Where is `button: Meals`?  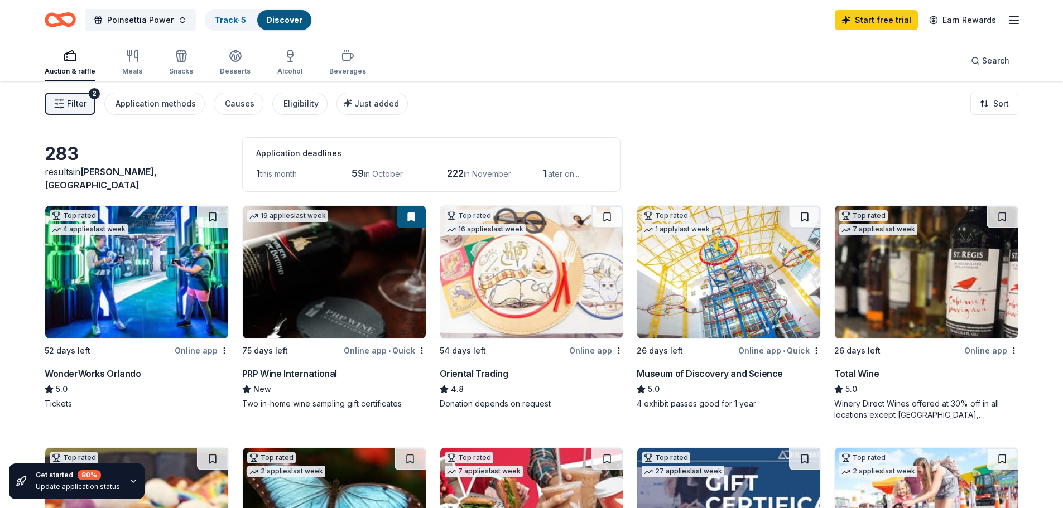
button: Meals is located at coordinates (132, 63).